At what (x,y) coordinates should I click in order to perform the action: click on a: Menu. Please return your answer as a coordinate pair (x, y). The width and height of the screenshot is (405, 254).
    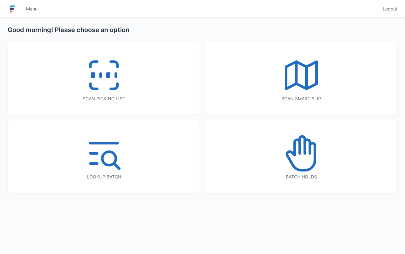
    Looking at the image, I should click on (32, 9).